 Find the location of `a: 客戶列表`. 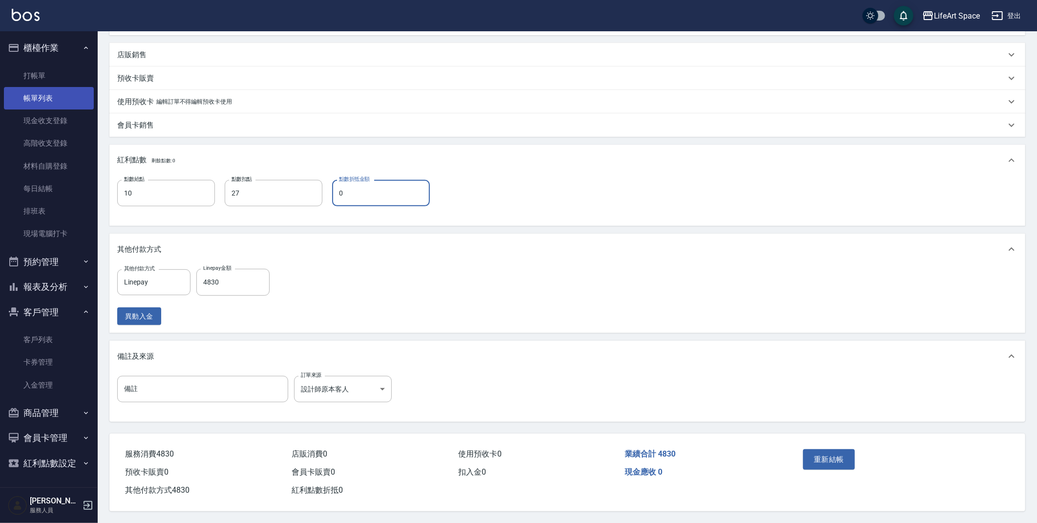

a: 客戶列表 is located at coordinates (49, 339).